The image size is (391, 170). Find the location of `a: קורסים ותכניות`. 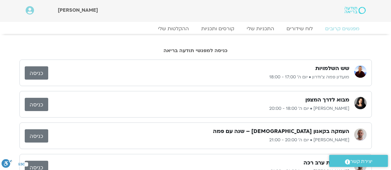

a: קורסים ותכניות is located at coordinates (218, 29).